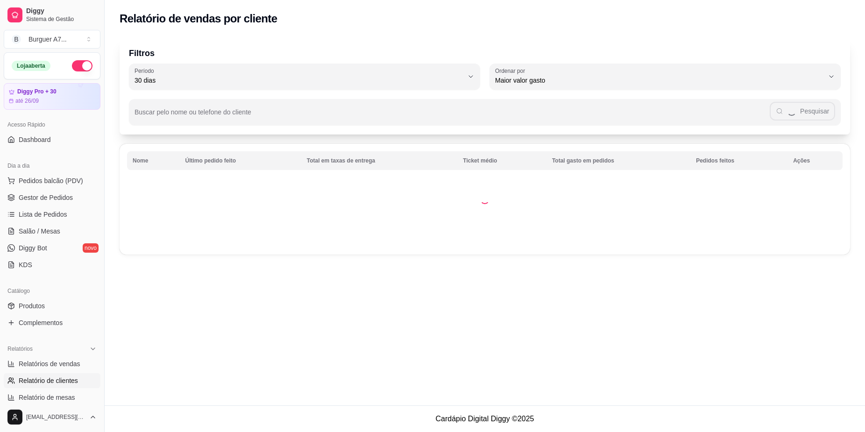 The width and height of the screenshot is (865, 432). What do you see at coordinates (485, 419) in the screenshot?
I see `footer: Cardápio Digital Diggy © 2025` at bounding box center [485, 419].